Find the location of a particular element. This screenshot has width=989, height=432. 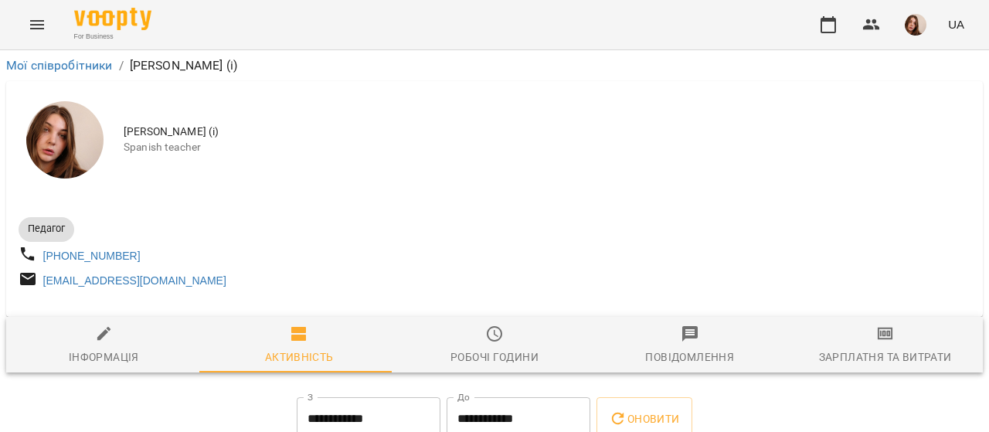

div: Повідомлення is located at coordinates (689, 357).